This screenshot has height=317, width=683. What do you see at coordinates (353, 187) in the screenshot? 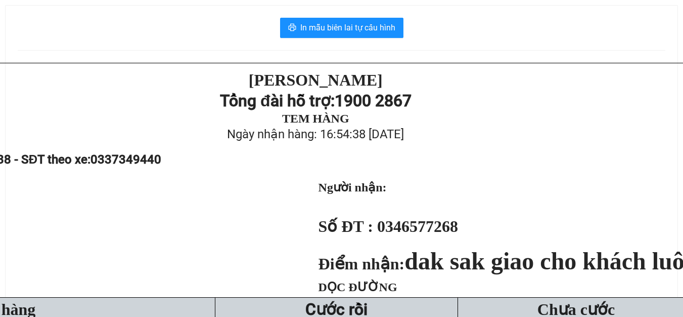
I see `strong: Người nhận:` at bounding box center [353, 187].